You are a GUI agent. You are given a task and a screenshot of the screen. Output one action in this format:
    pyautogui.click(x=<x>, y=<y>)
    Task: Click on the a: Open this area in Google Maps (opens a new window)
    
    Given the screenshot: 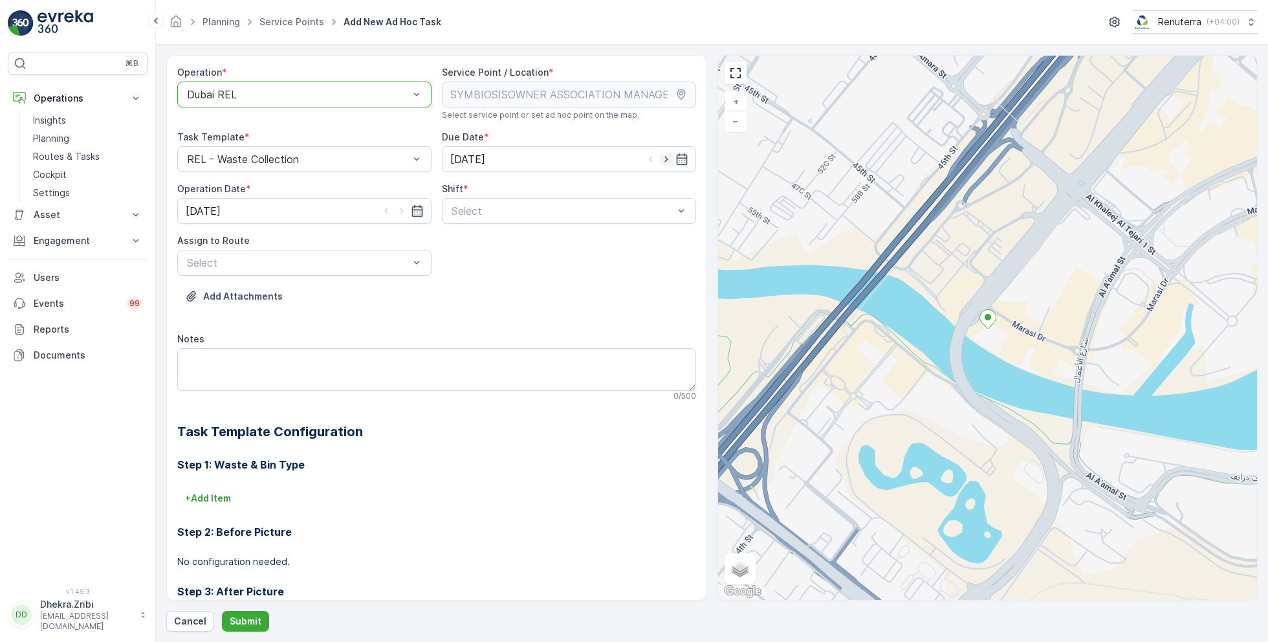 What is the action you would take?
    pyautogui.click(x=743, y=592)
    